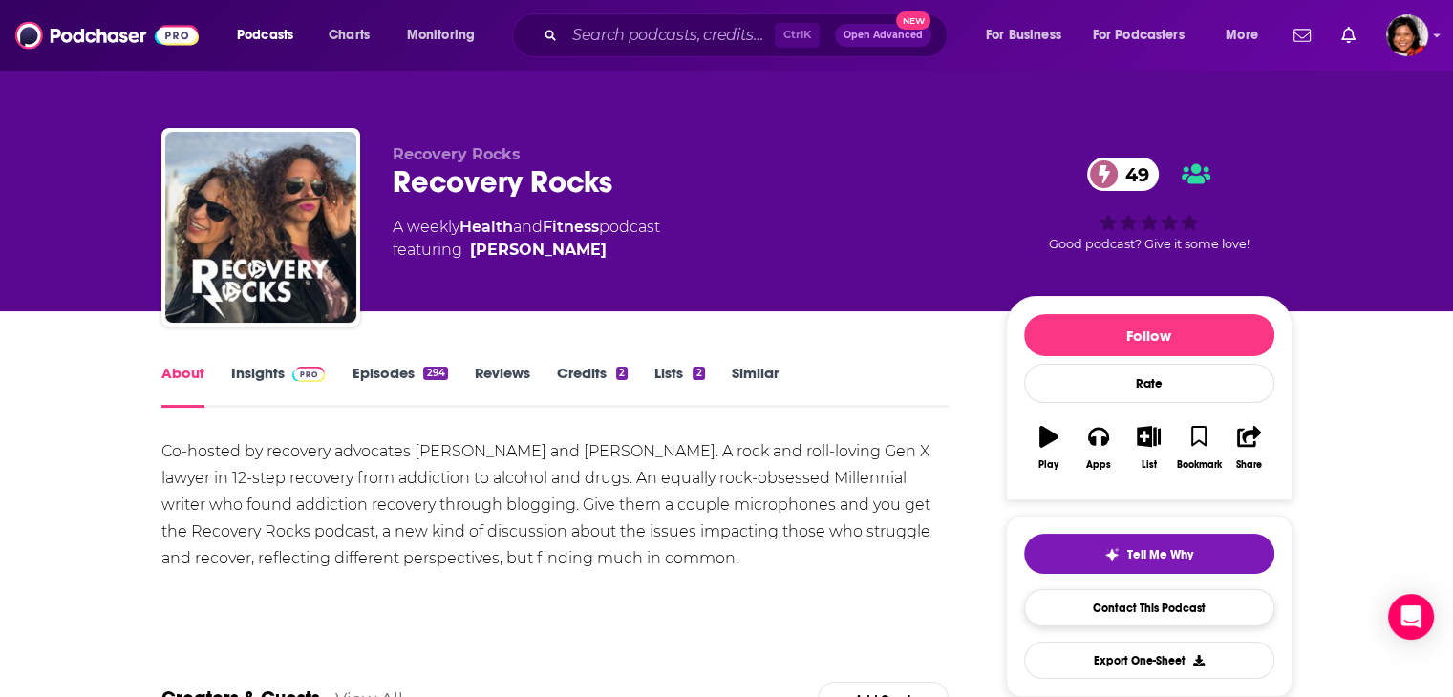 The width and height of the screenshot is (1453, 697). What do you see at coordinates (1149, 204) in the screenshot?
I see `div: 49Good podcast? Give it some love!` at bounding box center [1149, 204].